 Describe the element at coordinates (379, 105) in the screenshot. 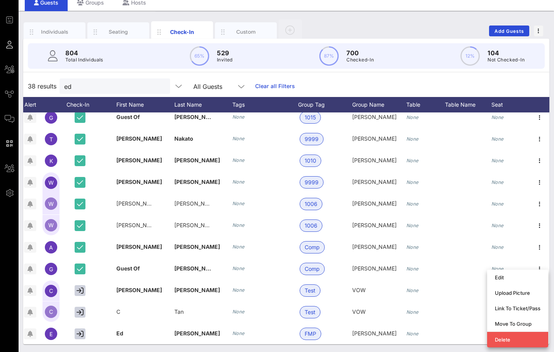

I see `div: Group Name` at that location.